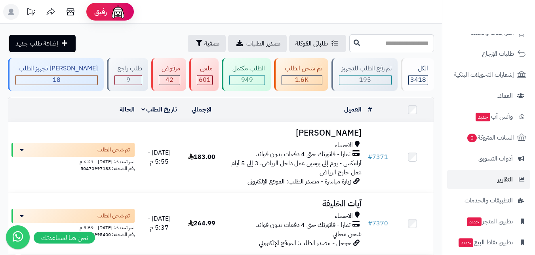  Describe the element at coordinates (312, 44) in the screenshot. I see `span: طلباتي المُوكلة` at that location.